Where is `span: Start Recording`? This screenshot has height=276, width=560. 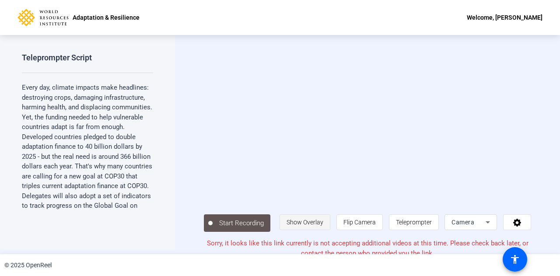
span: Start Recording is located at coordinates (242, 223).